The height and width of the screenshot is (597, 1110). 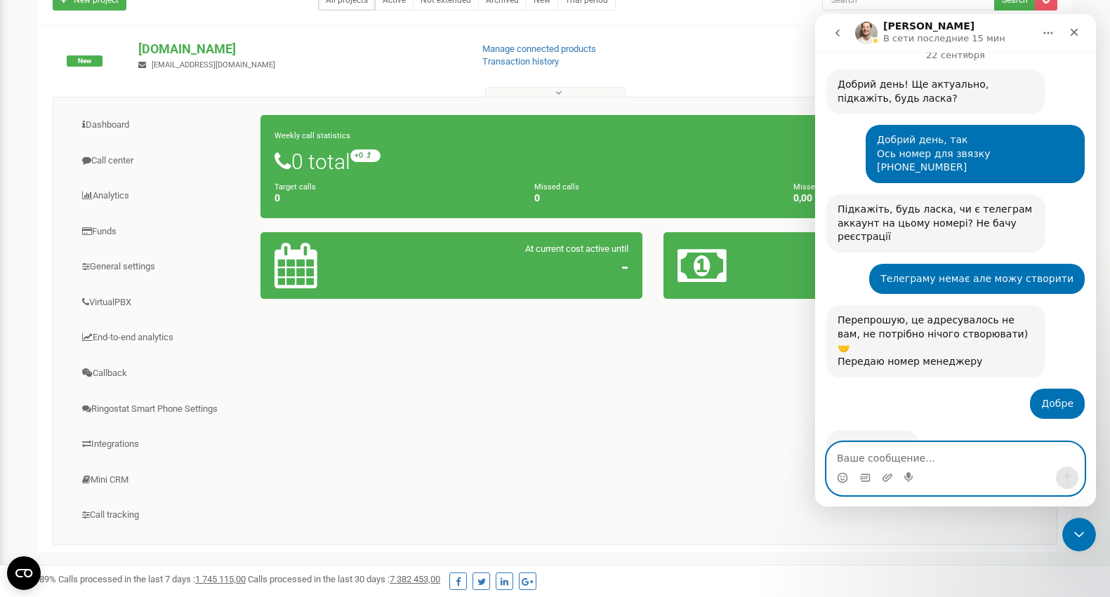 I want to click on button: Добавить вложение, so click(x=72, y=464).